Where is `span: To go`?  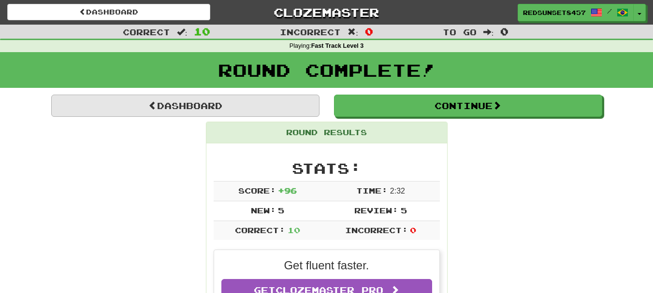 span: To go is located at coordinates (460, 32).